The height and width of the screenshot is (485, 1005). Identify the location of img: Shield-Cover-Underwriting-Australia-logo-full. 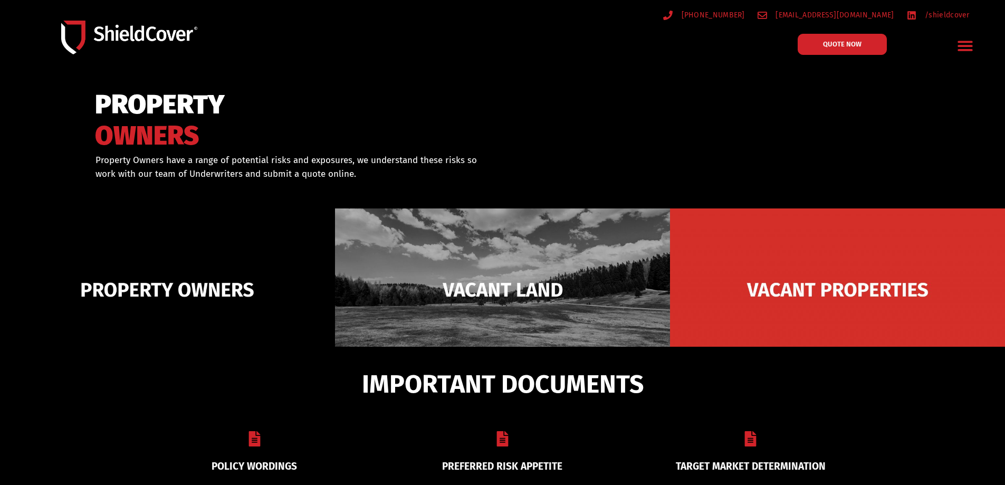
(129, 37).